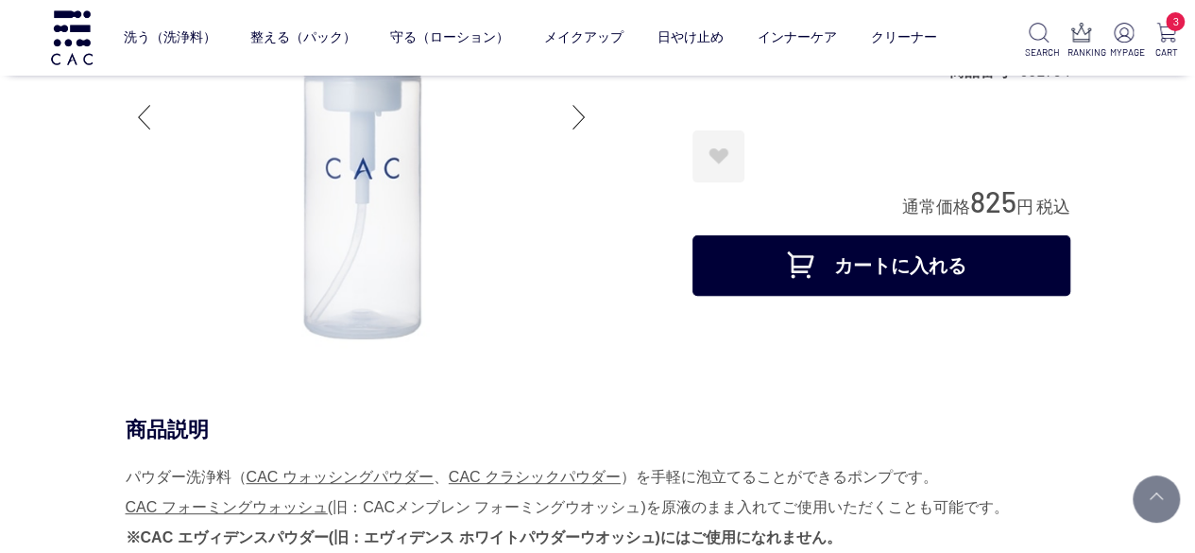  I want to click on img: logo, so click(72, 37).